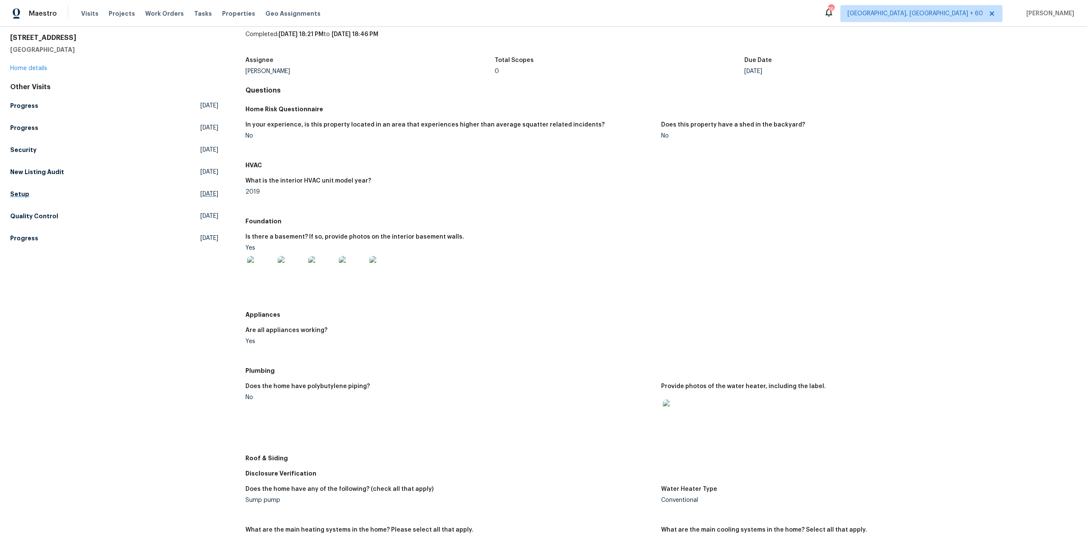  I want to click on h5: New Listing Audit, so click(37, 172).